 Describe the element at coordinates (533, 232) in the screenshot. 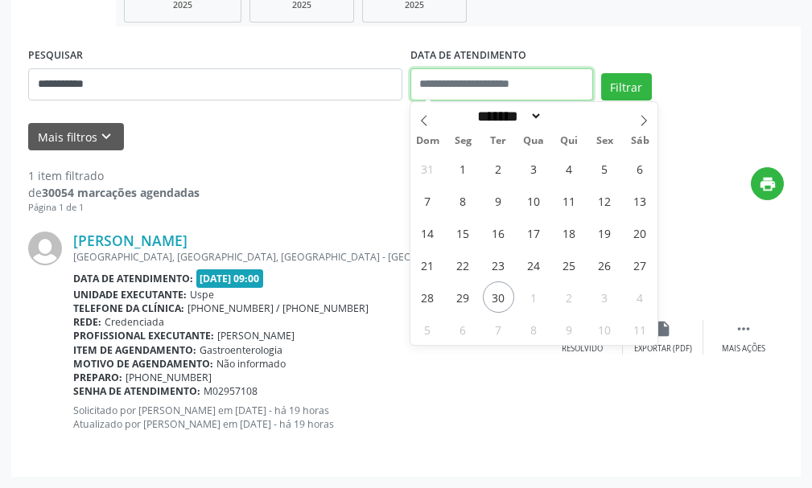

I see `span: Setembro 17, 2025` at that location.